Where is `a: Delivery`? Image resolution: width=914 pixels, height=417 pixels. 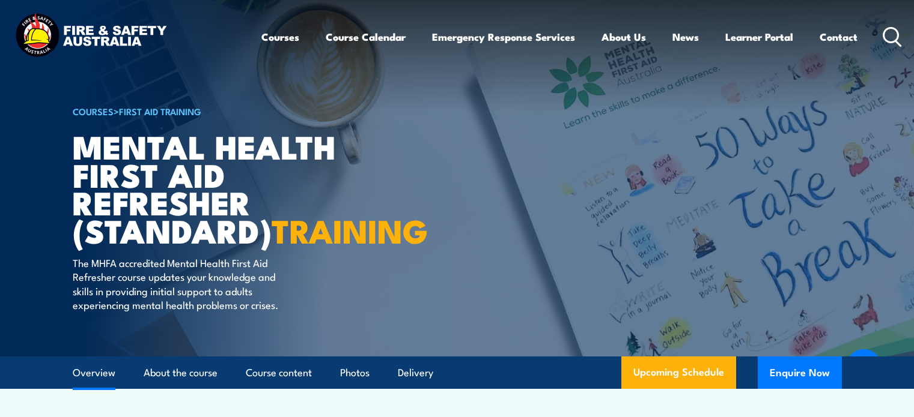
a: Delivery is located at coordinates (415, 373).